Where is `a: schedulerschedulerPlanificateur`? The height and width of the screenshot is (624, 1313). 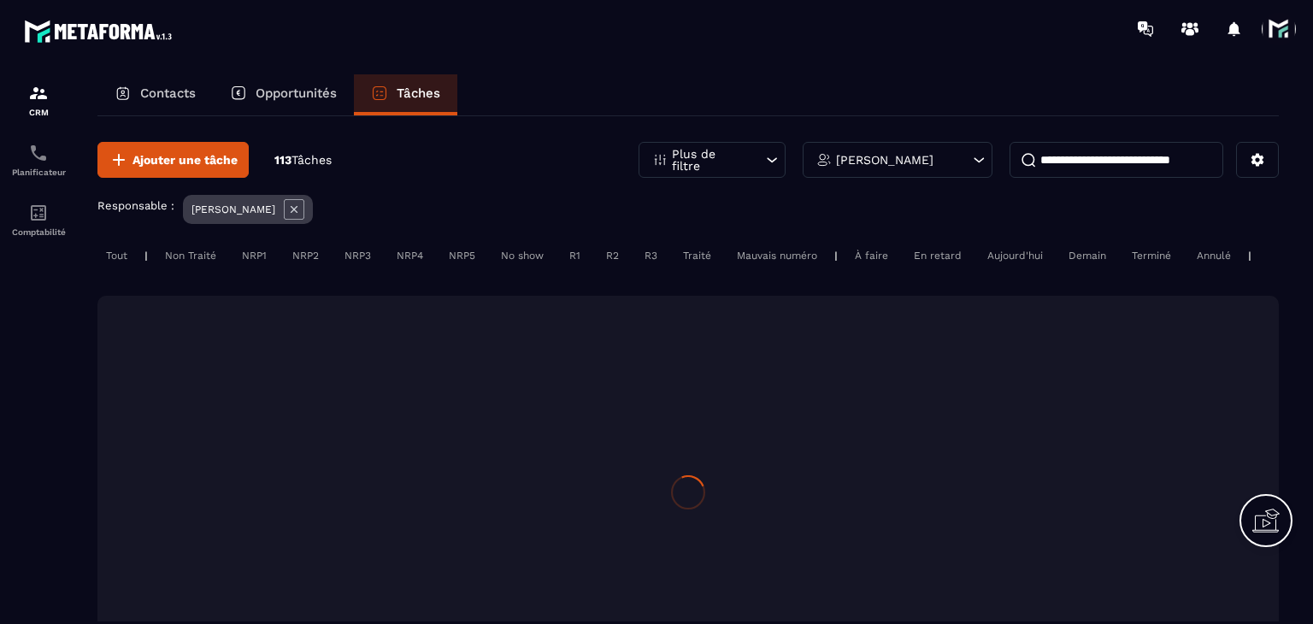
a: schedulerschedulerPlanificateur is located at coordinates (38, 160).